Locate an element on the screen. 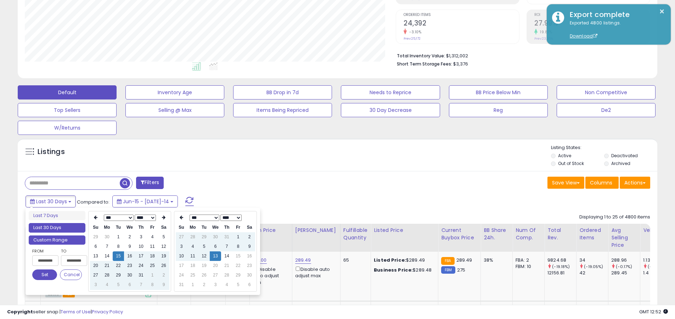  span: 275 is located at coordinates (461, 270).